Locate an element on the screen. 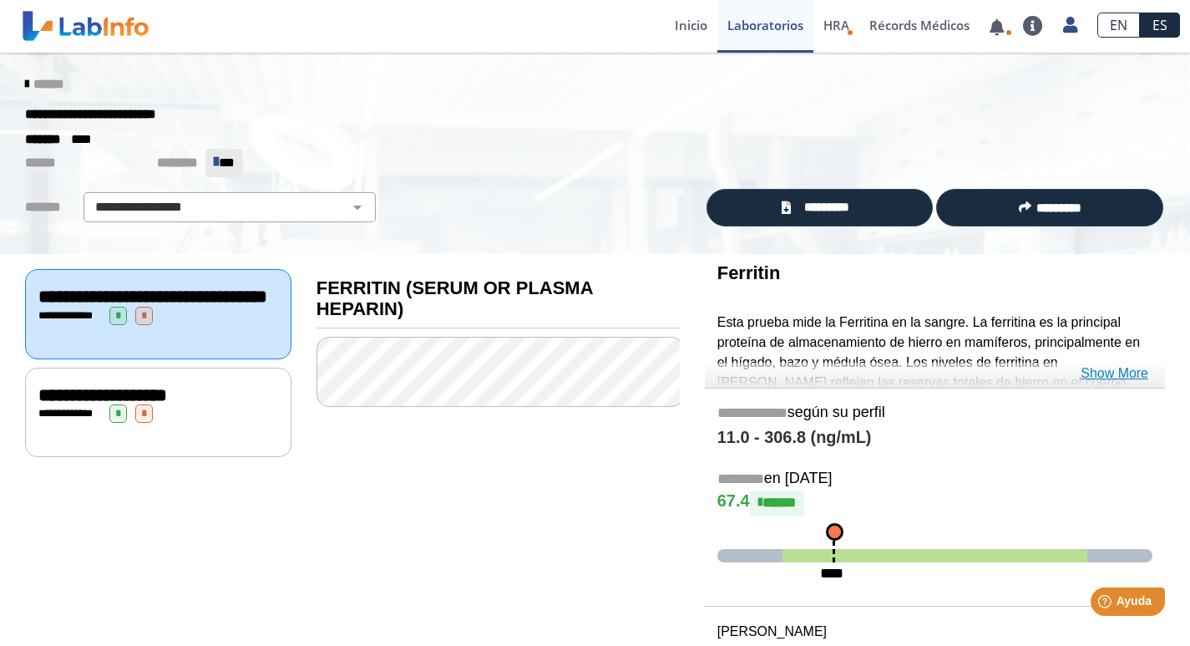 This screenshot has width=1190, height=646. h5: según su perfil is located at coordinates (934, 413).